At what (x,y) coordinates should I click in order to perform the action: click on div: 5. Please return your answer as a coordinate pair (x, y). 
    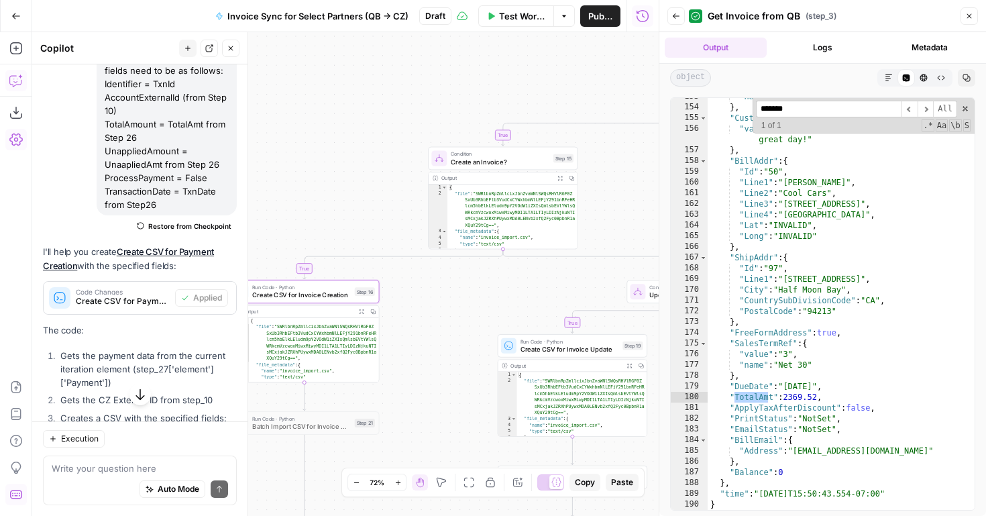
    Looking at the image, I should click on (508, 431).